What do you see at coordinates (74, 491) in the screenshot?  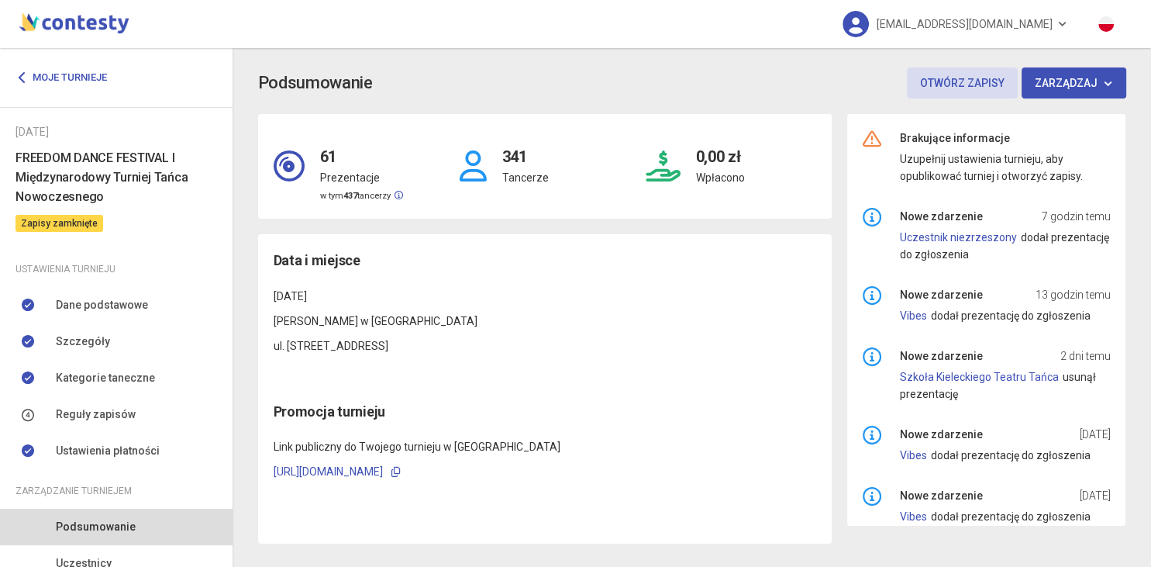 I see `span: Zarządzanie turniejem` at bounding box center [74, 491].